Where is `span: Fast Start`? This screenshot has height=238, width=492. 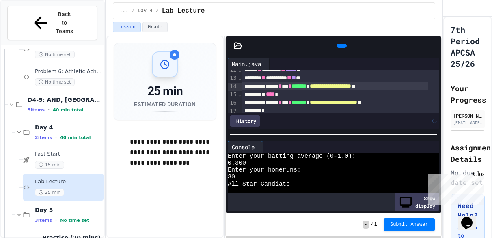 span: Fast Start is located at coordinates (69, 154).